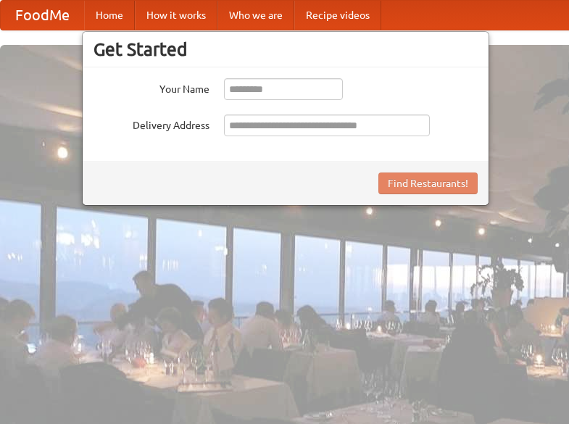  What do you see at coordinates (110, 15) in the screenshot?
I see `a: Home` at bounding box center [110, 15].